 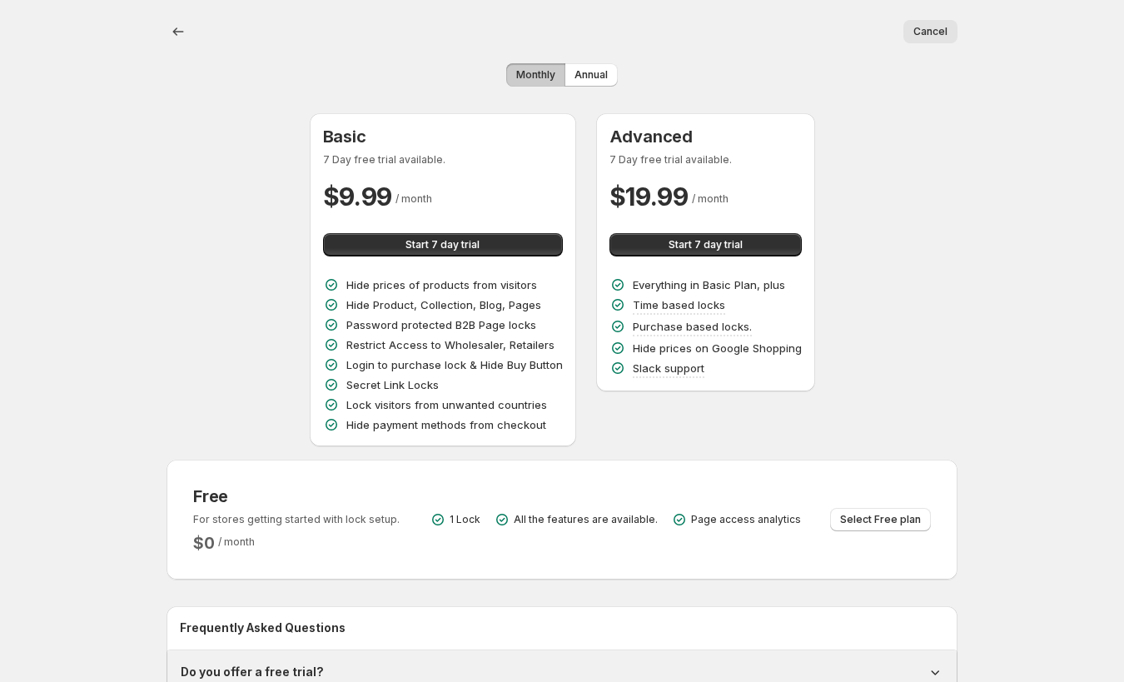 I want to click on p: Hide prices of products from visitors, so click(x=441, y=285).